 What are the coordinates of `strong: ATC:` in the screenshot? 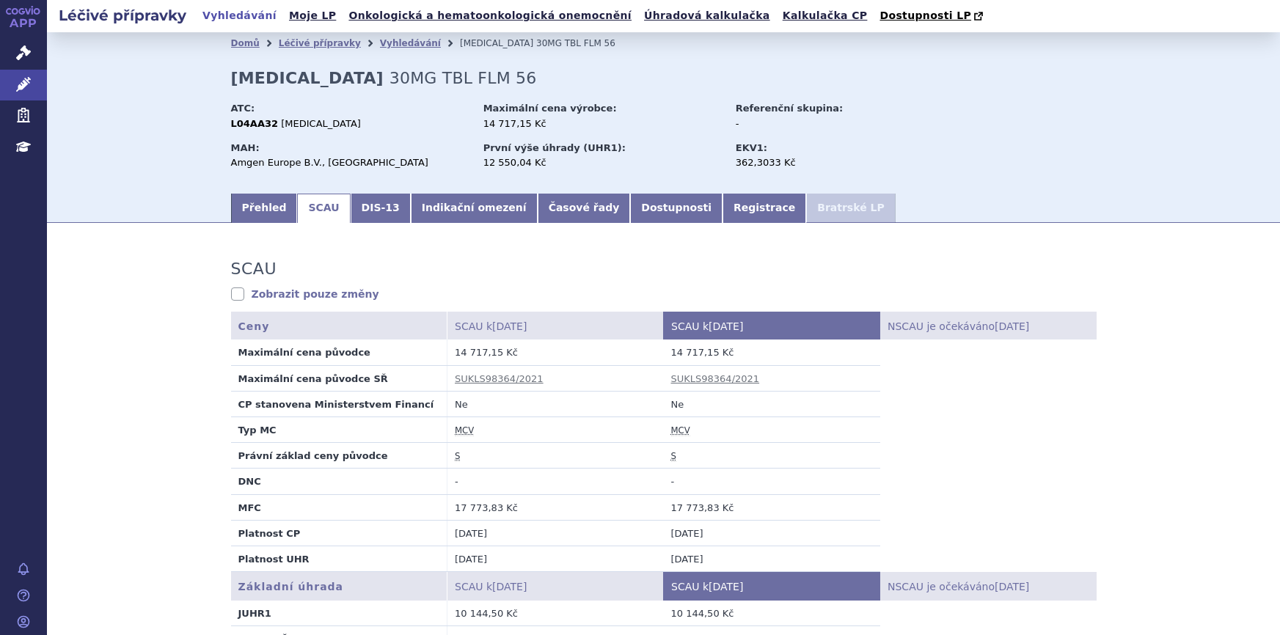 It's located at (243, 108).